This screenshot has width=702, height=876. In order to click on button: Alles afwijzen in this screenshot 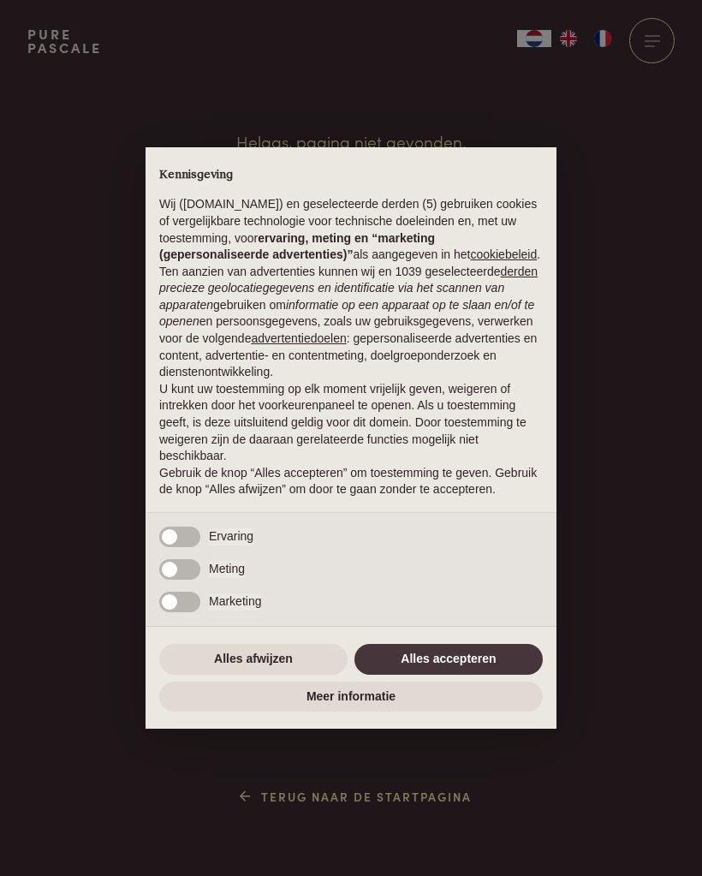, I will do `click(254, 660)`.